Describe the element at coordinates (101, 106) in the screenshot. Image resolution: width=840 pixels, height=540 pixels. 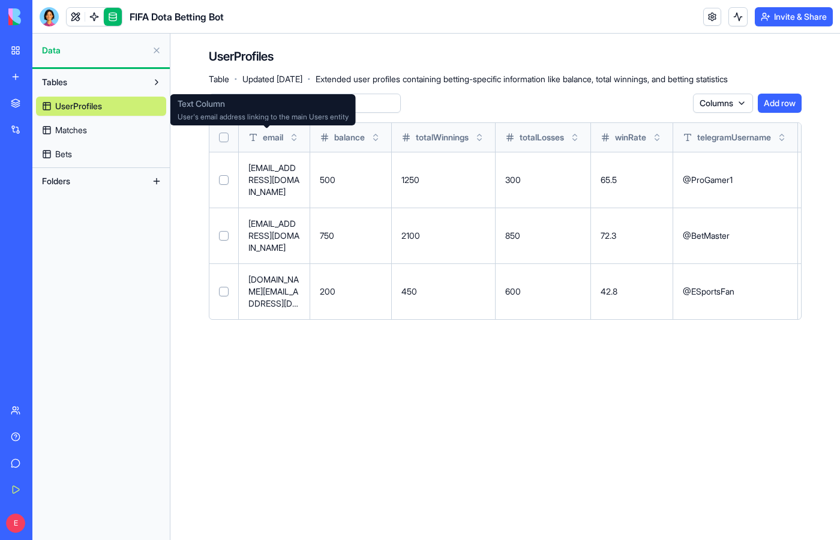
I see `a: UserProfiles` at that location.